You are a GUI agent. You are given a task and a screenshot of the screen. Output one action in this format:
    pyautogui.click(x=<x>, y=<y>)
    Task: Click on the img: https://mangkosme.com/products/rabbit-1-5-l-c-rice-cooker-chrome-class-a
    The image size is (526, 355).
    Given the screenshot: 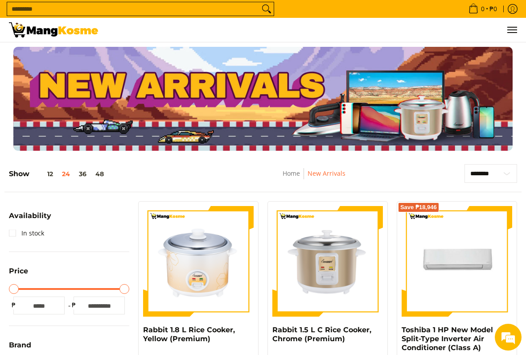 What is the action you would take?
    pyautogui.click(x=328, y=261)
    